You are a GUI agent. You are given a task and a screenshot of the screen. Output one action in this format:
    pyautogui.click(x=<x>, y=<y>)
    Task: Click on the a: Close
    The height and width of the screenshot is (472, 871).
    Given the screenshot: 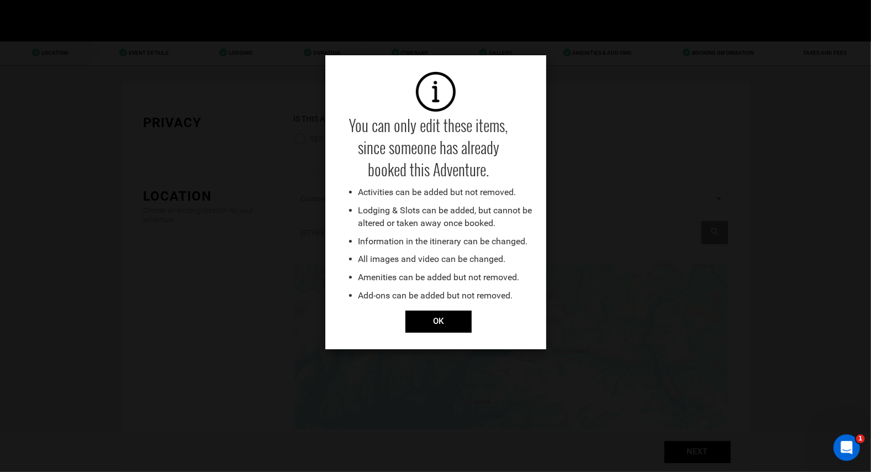 What is the action you would take?
    pyautogui.click(x=436, y=320)
    